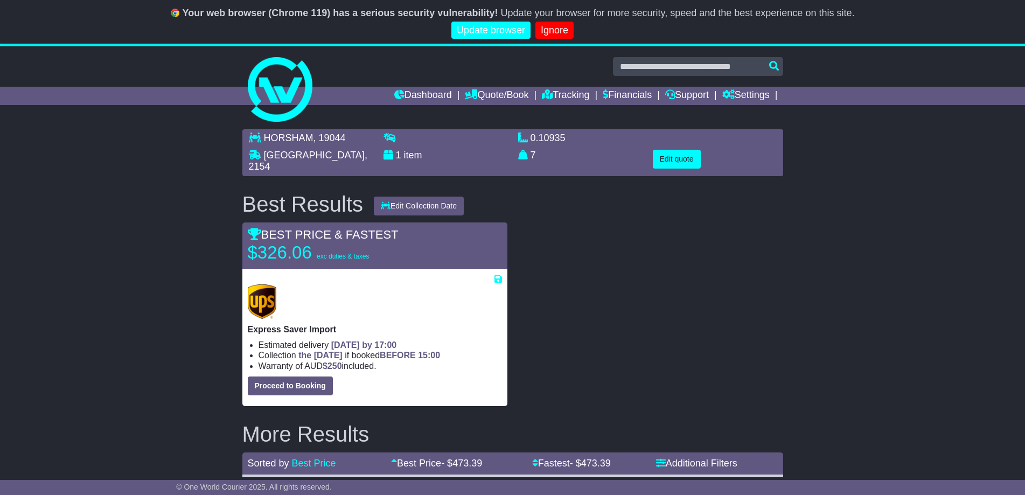  Describe the element at coordinates (423, 96) in the screenshot. I see `a: Dashboard` at that location.